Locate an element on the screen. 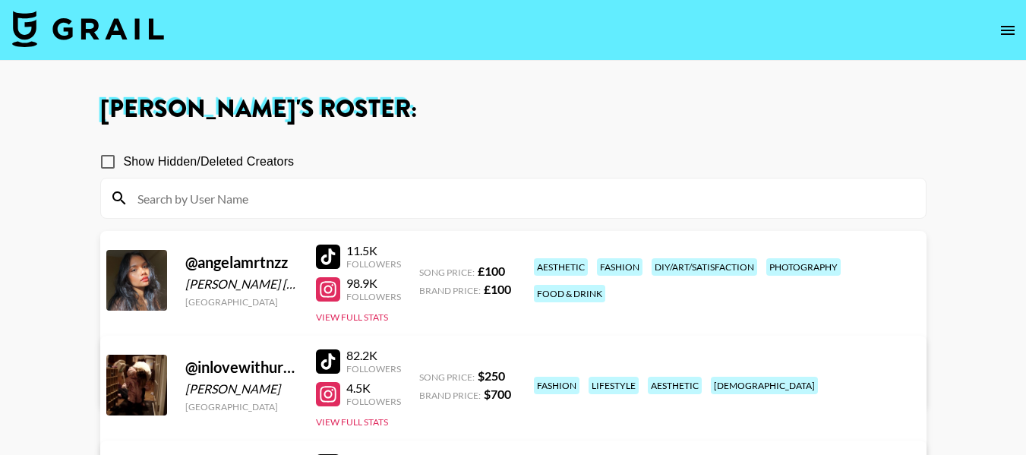 This screenshot has width=1026, height=455. strong: $ 700 is located at coordinates (498, 394).